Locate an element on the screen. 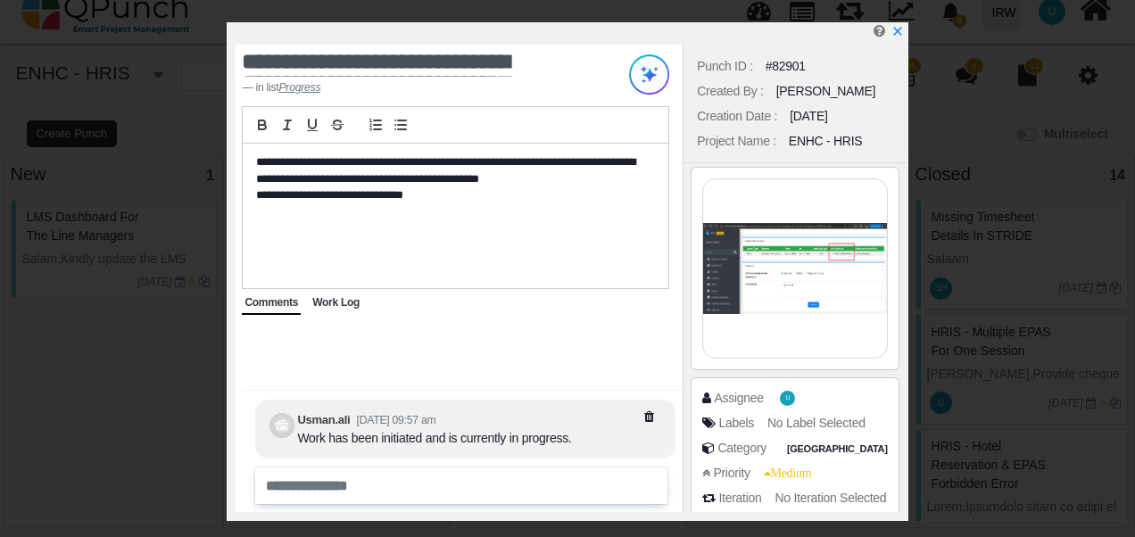 The image size is (1135, 537). span: Usman.ali is located at coordinates (787, 398).